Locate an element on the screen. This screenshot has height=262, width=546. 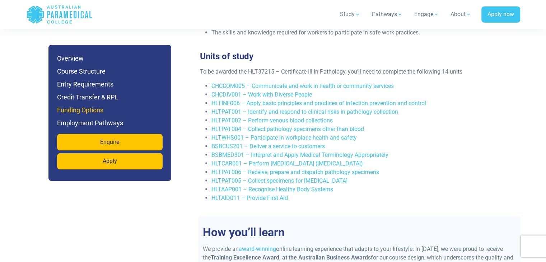
p: To be awarded the HLT37215 – Certificate III in Pathology, you’ll need to complete the following ... is located at coordinates (357, 71).